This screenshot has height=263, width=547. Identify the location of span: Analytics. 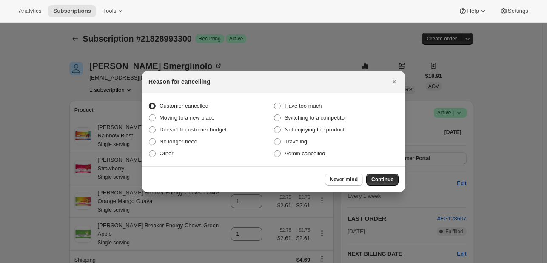
(30, 11).